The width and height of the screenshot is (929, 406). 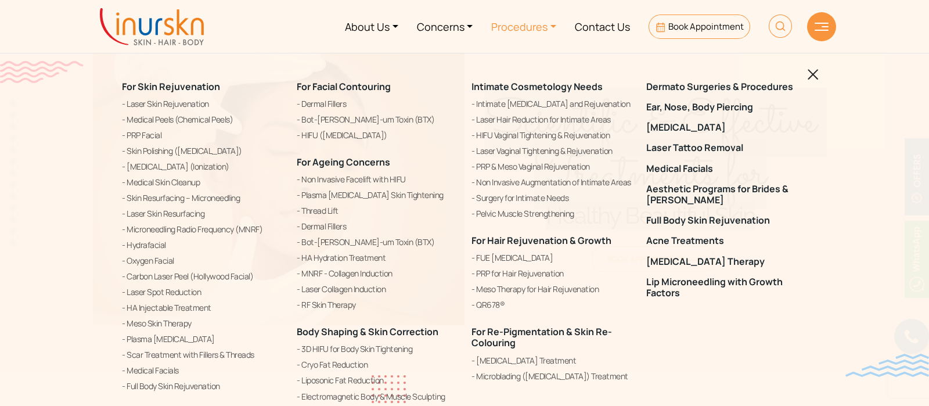 I want to click on a: Body Shaping & Skin Correction, so click(x=367, y=331).